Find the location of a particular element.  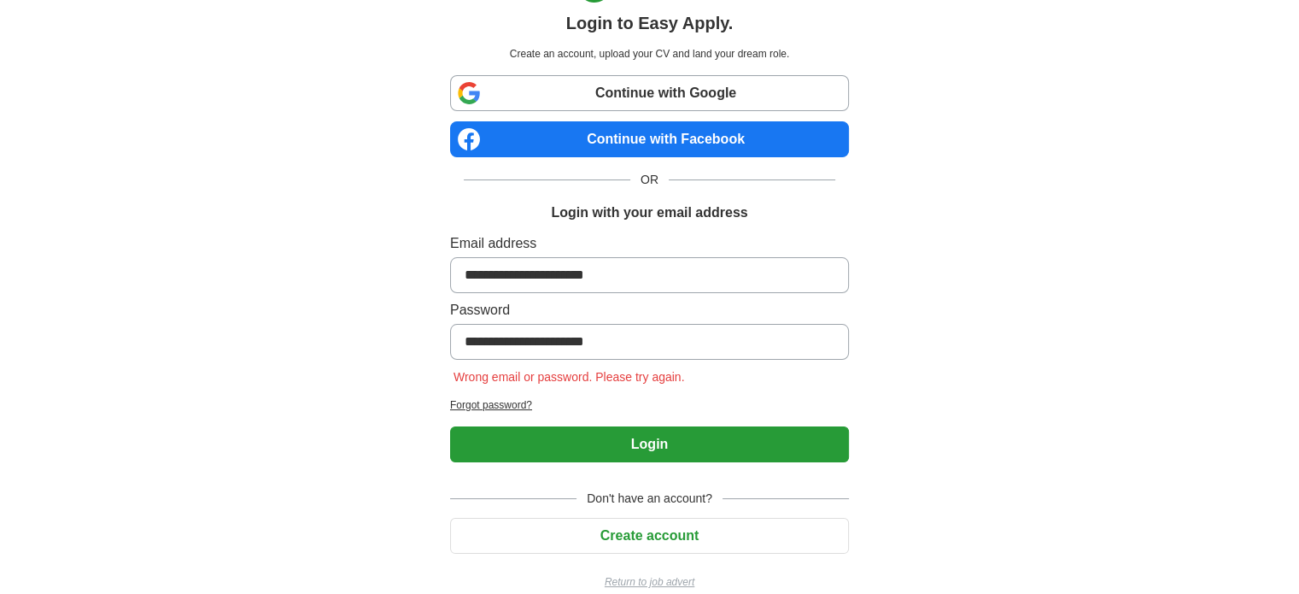

span: OR is located at coordinates (649, 179).